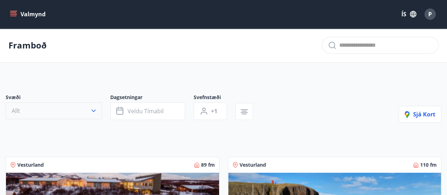  I want to click on span: Svefnstæði, so click(215, 98).